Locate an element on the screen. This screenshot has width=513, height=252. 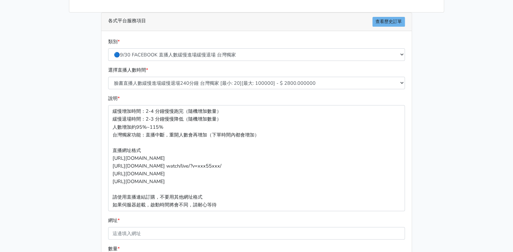
label: 網址 is located at coordinates (114, 220).